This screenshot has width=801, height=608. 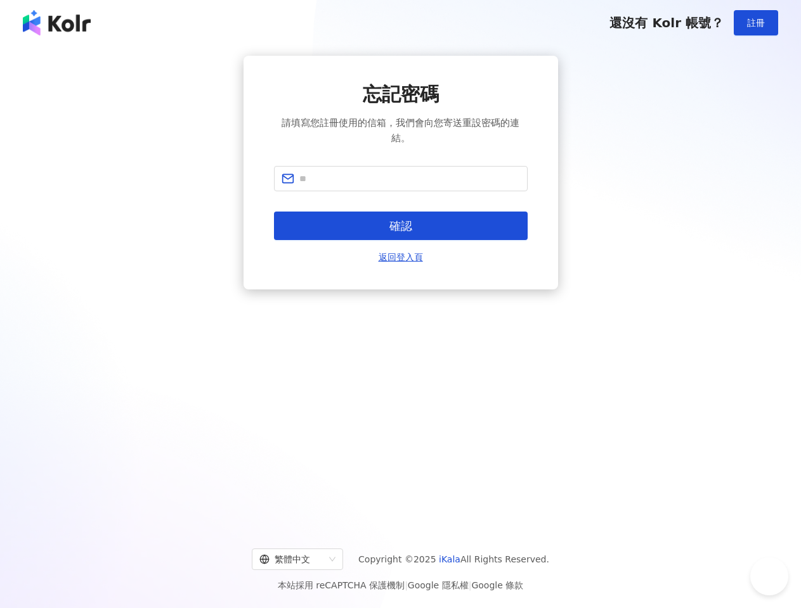 I want to click on button: 註冊, so click(x=756, y=23).